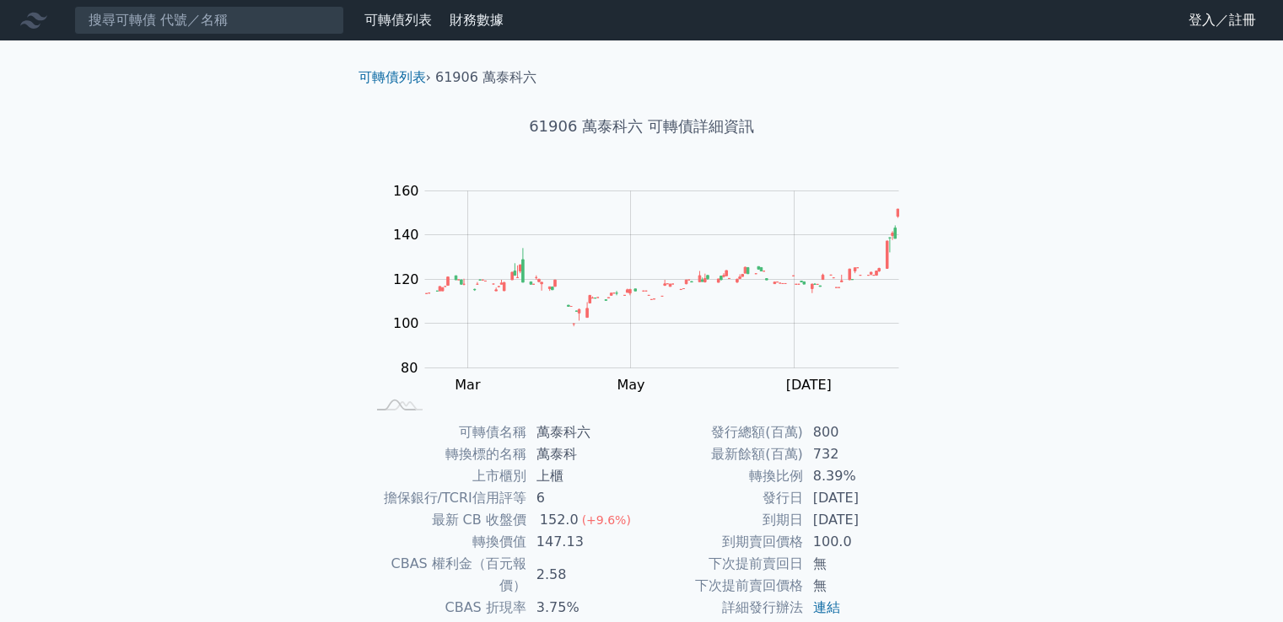 This screenshot has height=622, width=1283. Describe the element at coordinates (860, 477) in the screenshot. I see `td: 8.39%` at that location.